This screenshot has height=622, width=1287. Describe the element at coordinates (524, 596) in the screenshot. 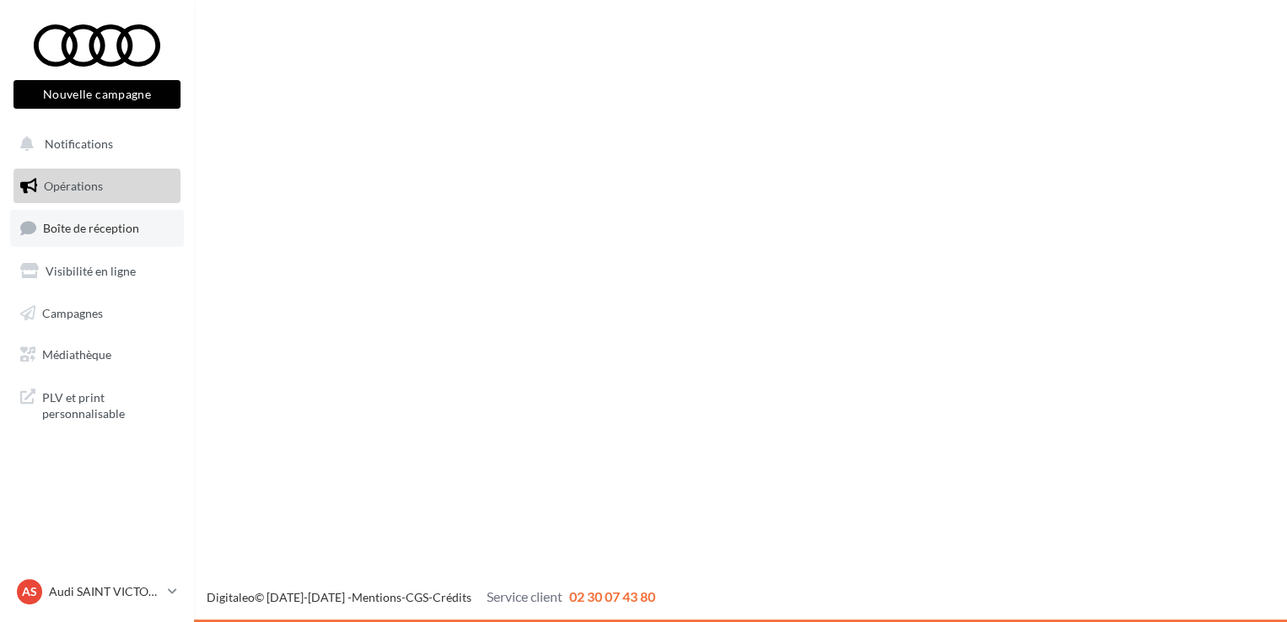

I see `span: Service client` at that location.